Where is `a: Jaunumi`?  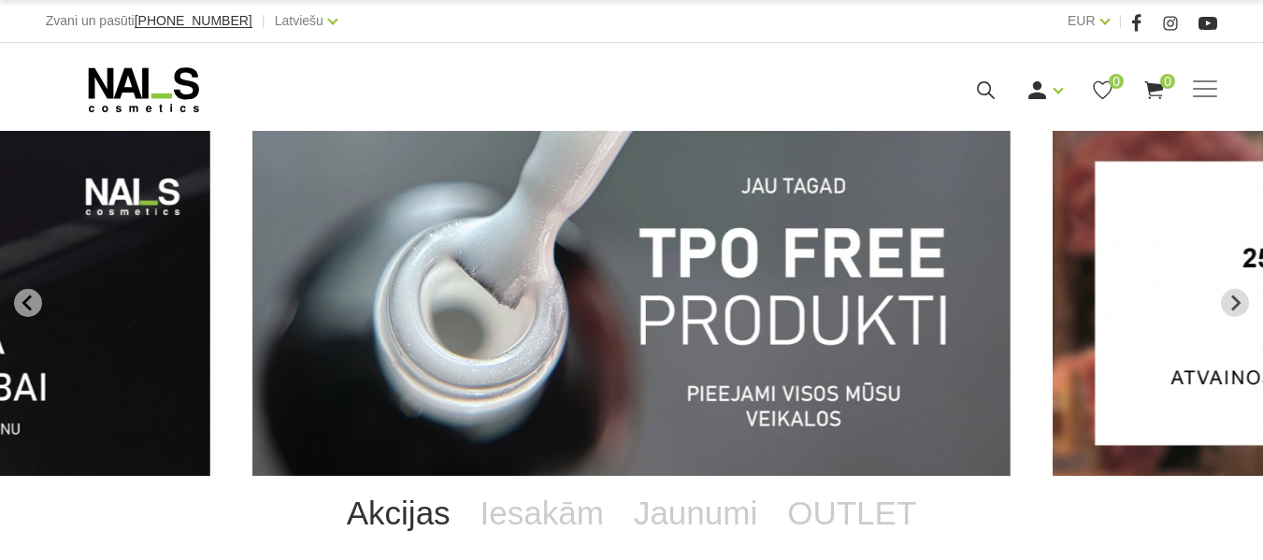 a: Jaunumi is located at coordinates (696, 513).